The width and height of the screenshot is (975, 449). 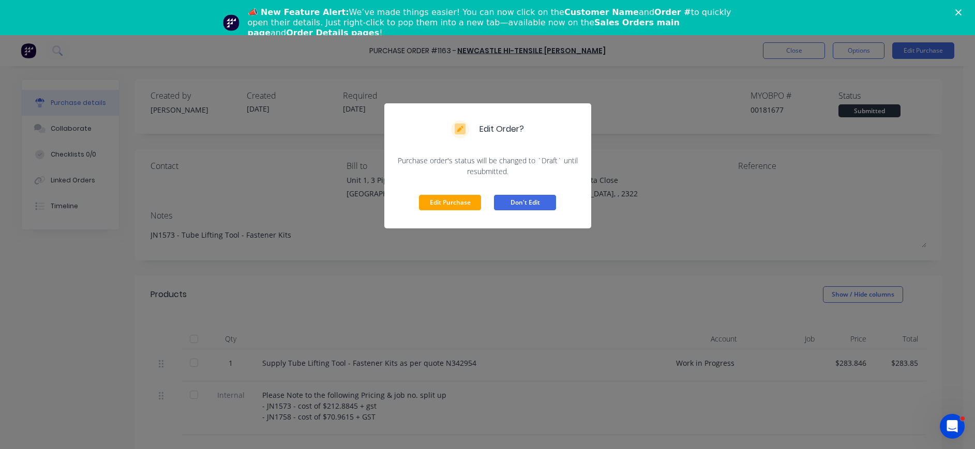 What do you see at coordinates (672, 12) in the screenshot?
I see `b: Order #` at bounding box center [672, 12].